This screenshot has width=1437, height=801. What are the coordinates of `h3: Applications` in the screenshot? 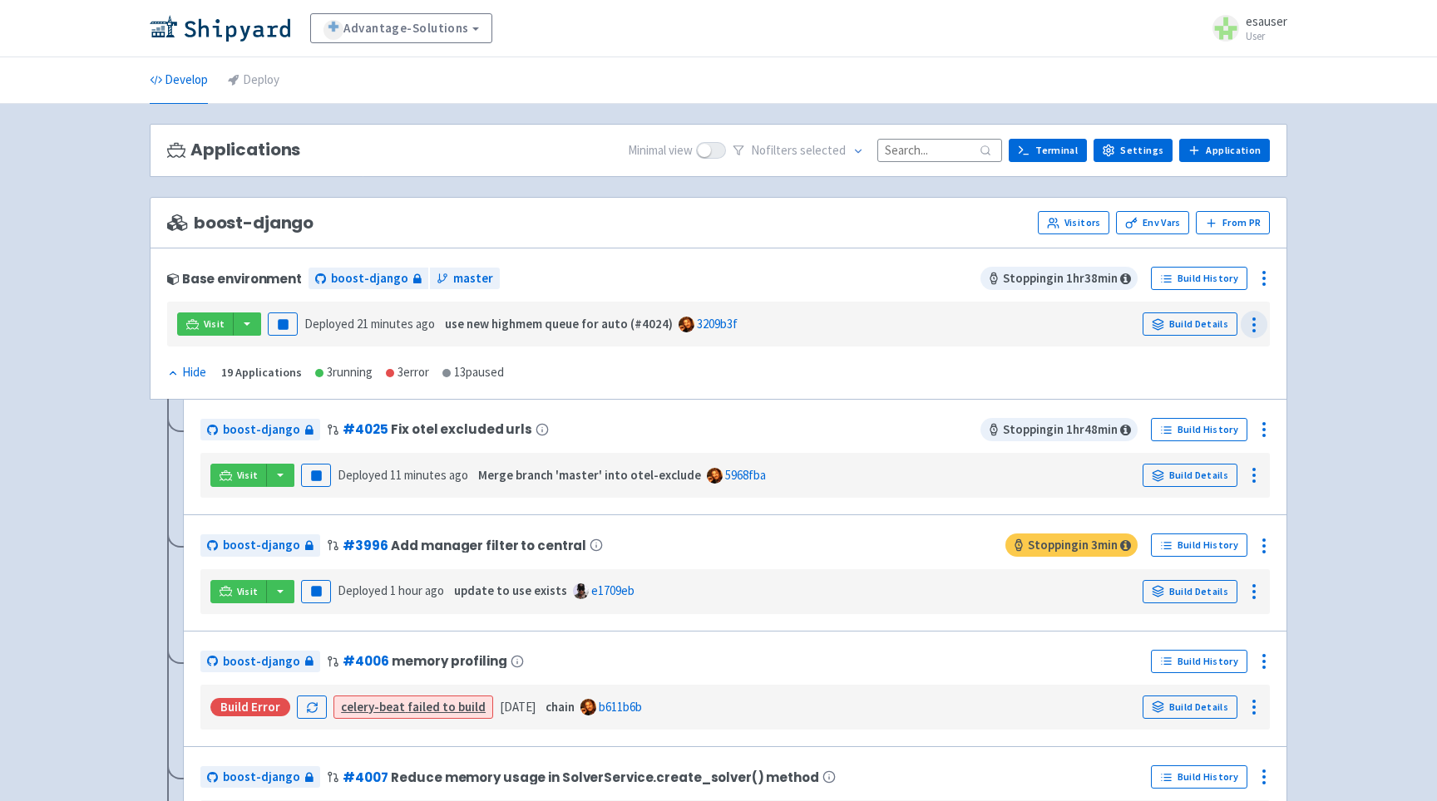 It's located at (234, 150).